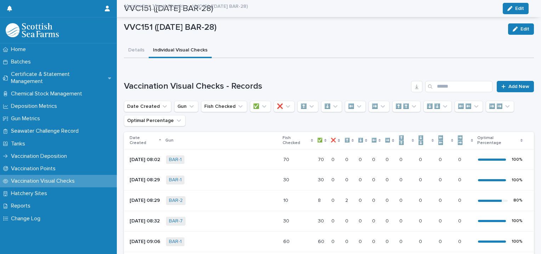  Describe the element at coordinates (459, 86) in the screenshot. I see `input: Search` at that location.